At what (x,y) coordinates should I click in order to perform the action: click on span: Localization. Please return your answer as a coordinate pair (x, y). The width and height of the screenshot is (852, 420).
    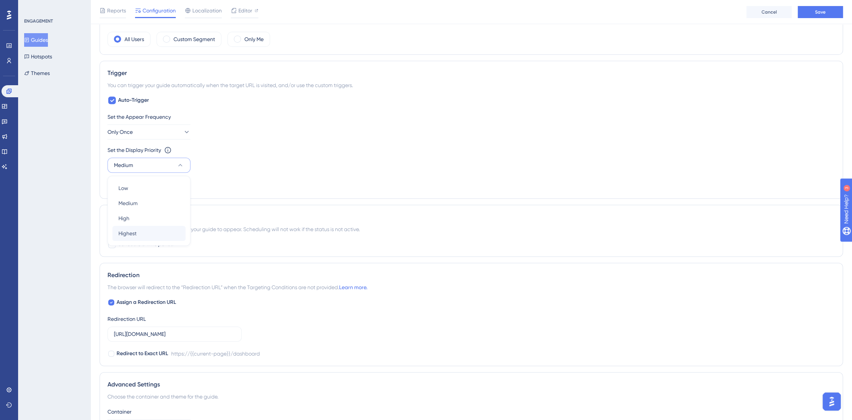
    Looking at the image, I should click on (207, 11).